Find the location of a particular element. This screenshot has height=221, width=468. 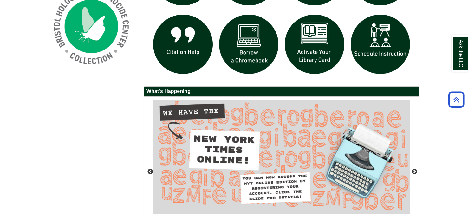

h2: What's Happening is located at coordinates (282, 91).